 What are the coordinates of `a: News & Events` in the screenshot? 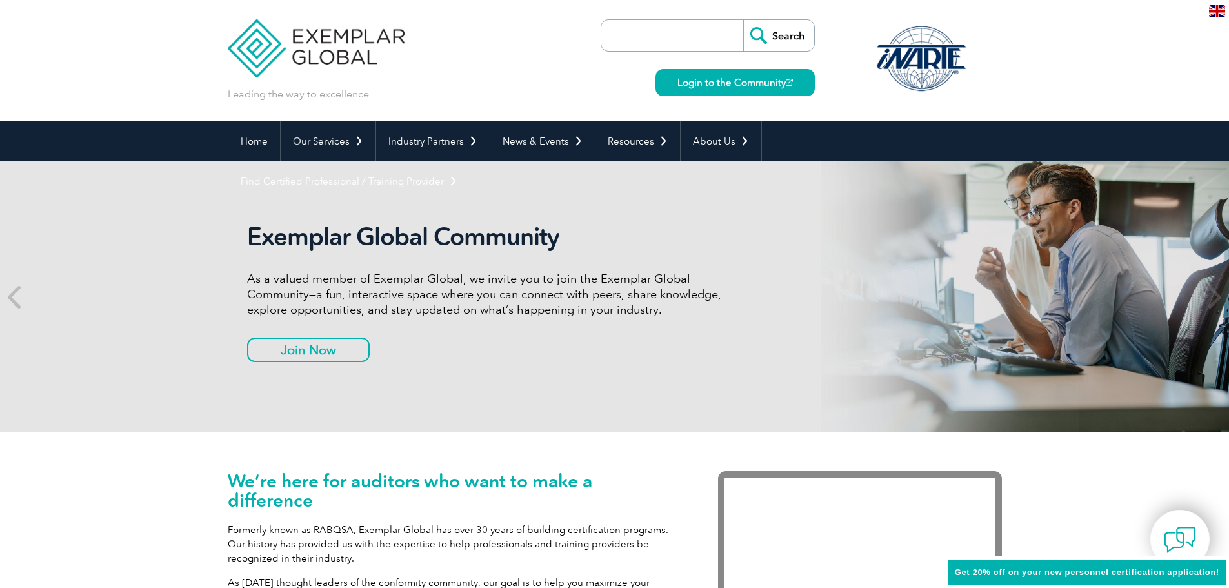 It's located at (542, 141).